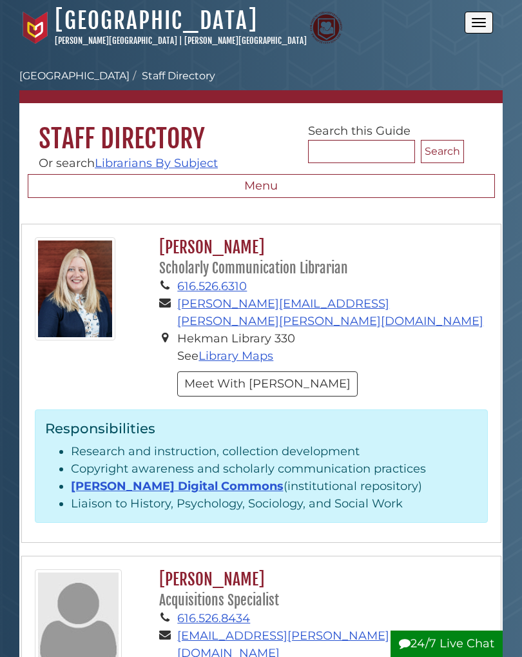 The width and height of the screenshot is (522, 657). I want to click on span: Or search, so click(128, 163).